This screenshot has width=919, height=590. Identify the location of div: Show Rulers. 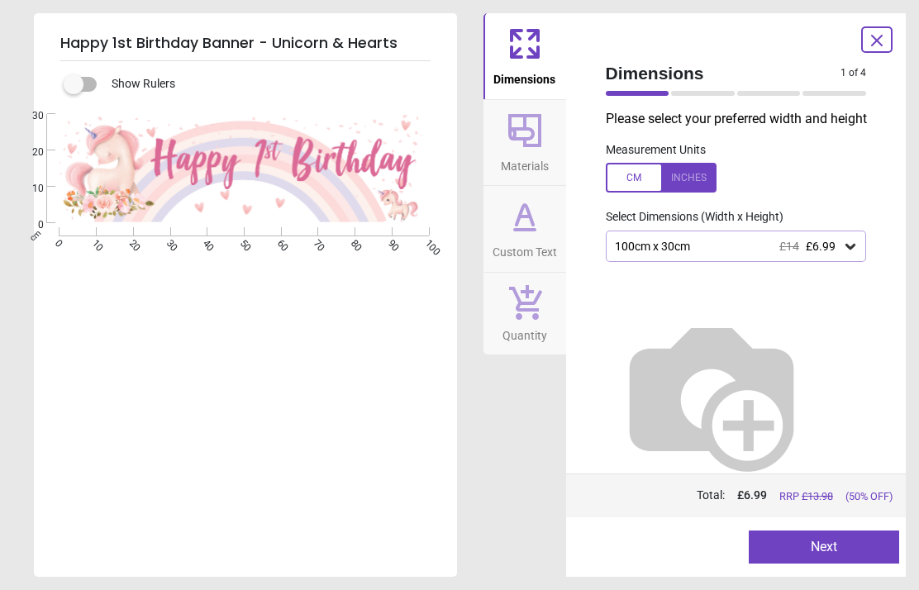
(265, 84).